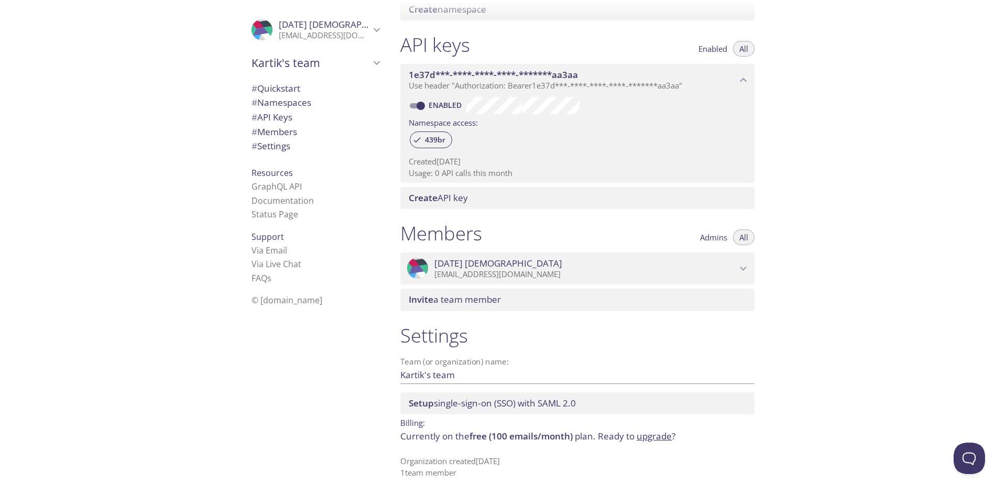  What do you see at coordinates (271, 146) in the screenshot?
I see `span: Settings` at bounding box center [271, 146].